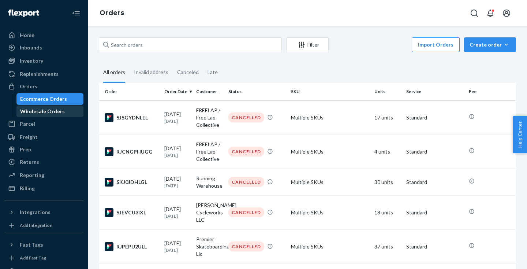 The height and width of the screenshot is (269, 527). Describe the element at coordinates (27, 124) in the screenshot. I see `div: Parcel` at that location.